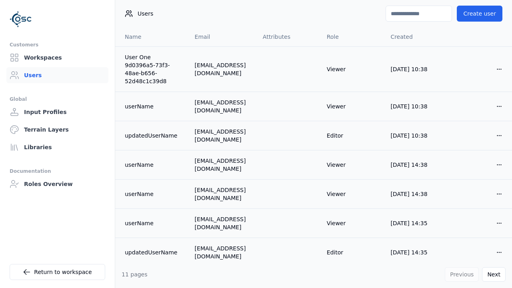 This screenshot has width=512, height=288. Describe the element at coordinates (57, 272) in the screenshot. I see `a: Return to workspace` at that location.